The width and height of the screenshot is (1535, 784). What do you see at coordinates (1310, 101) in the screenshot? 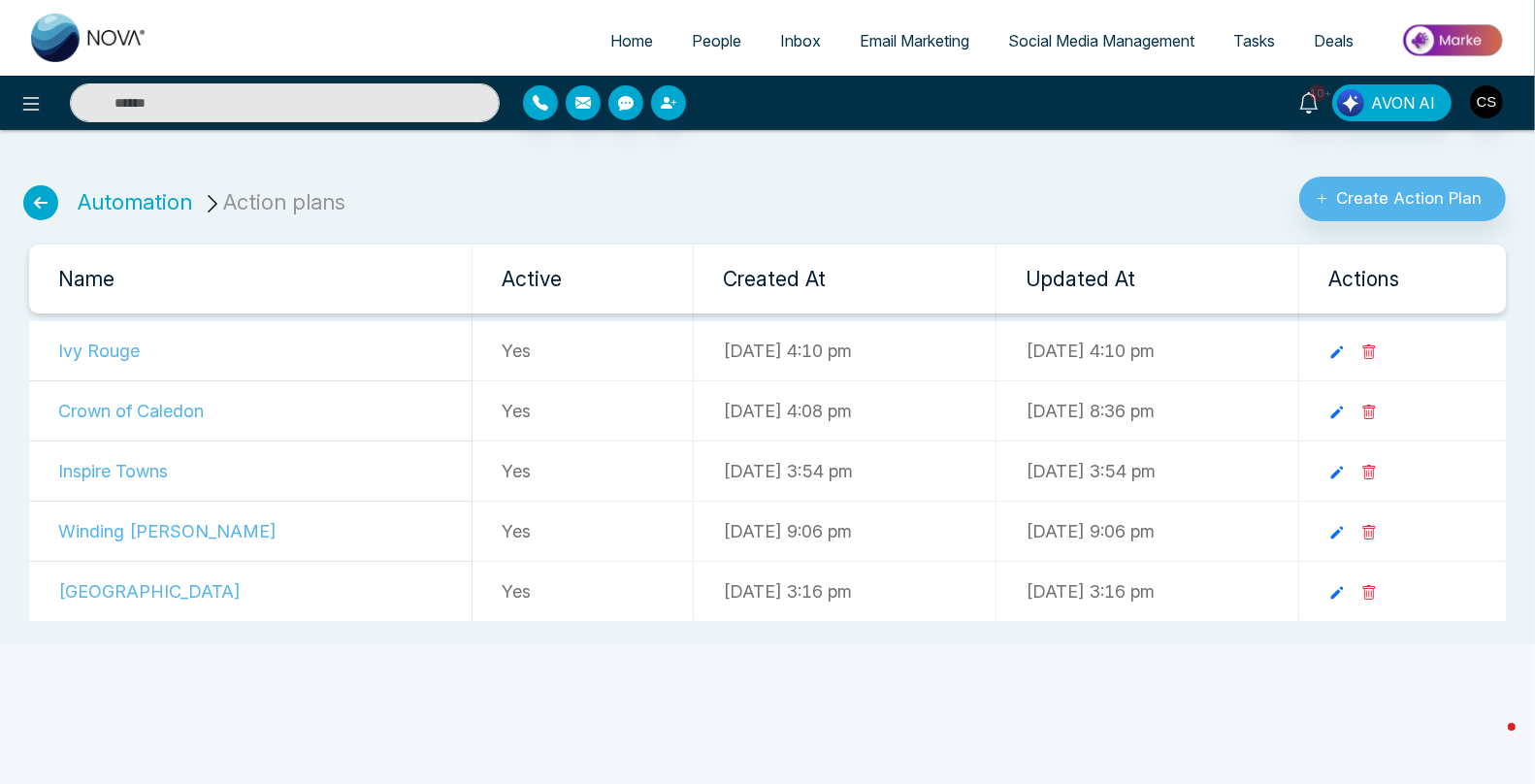
I see `a: 10+` at bounding box center [1310, 101].